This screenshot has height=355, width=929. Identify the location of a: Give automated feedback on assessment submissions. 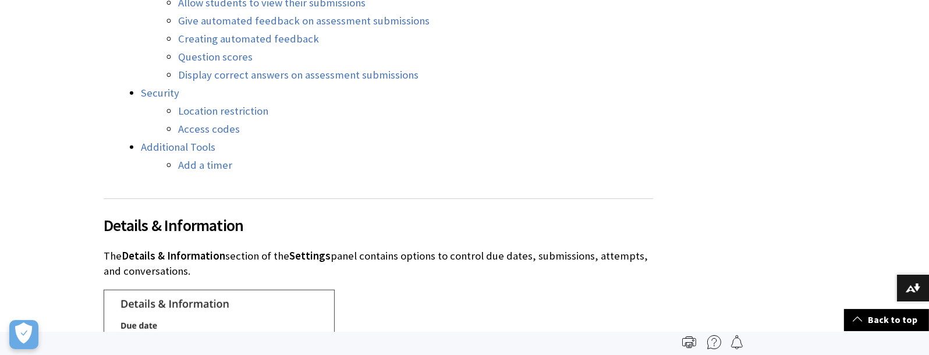
(304, 21).